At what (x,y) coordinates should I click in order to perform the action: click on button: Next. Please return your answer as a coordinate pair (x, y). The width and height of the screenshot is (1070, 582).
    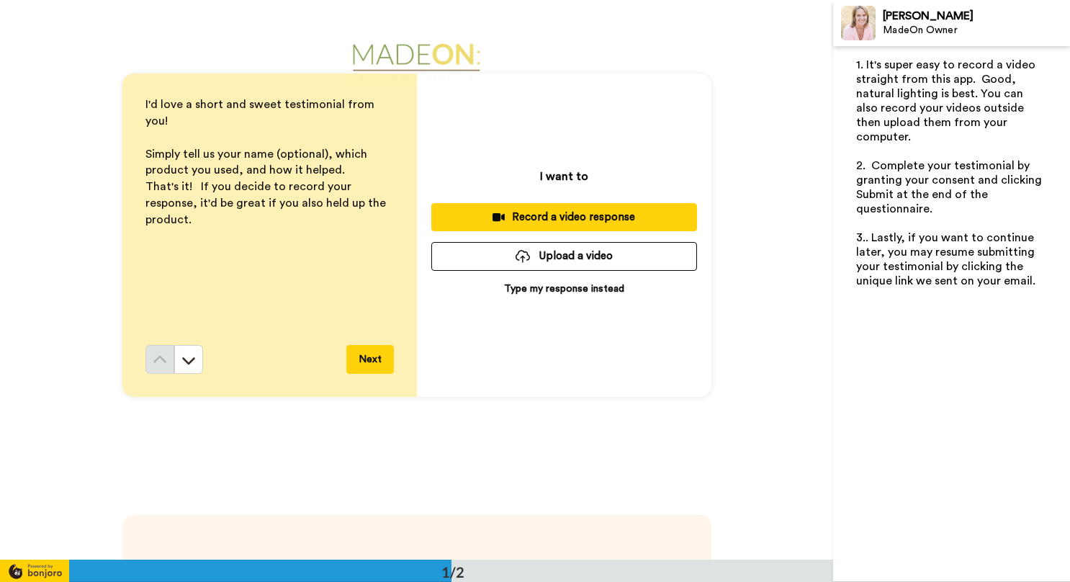
    Looking at the image, I should click on (370, 359).